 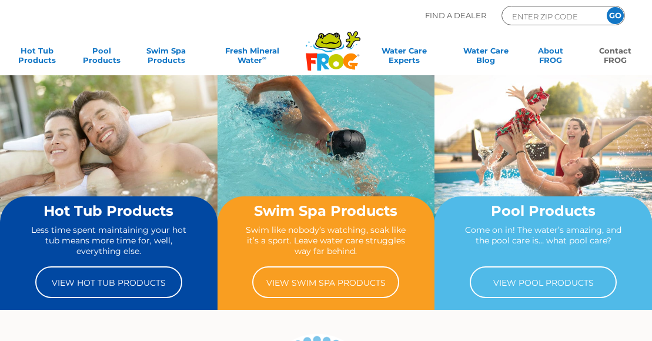 What do you see at coordinates (109, 211) in the screenshot?
I see `h2: Hot Tub Products` at bounding box center [109, 211].